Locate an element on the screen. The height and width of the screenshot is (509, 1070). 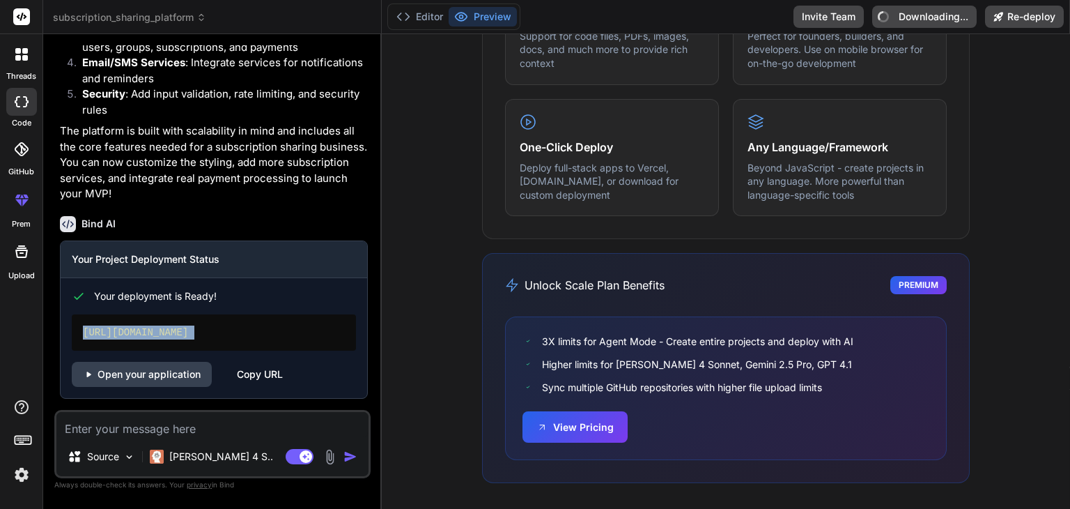
h4: One-Click Deploy is located at coordinates (612, 147).